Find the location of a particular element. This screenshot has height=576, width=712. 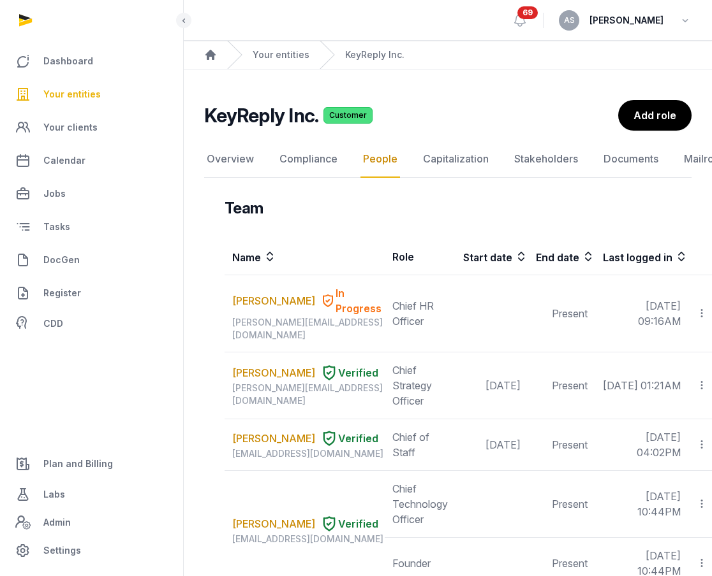

h2: KeyReply Inc. is located at coordinates (261, 115).